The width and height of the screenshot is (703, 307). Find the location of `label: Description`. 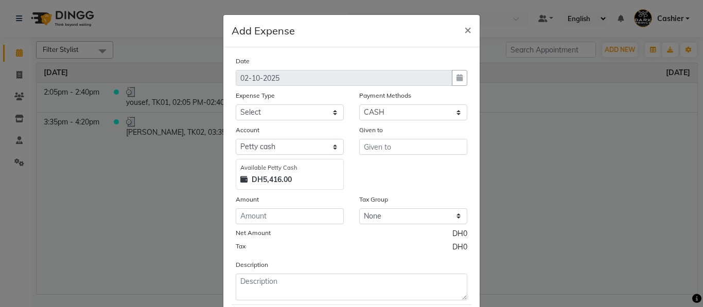

label: Description is located at coordinates (252, 265).